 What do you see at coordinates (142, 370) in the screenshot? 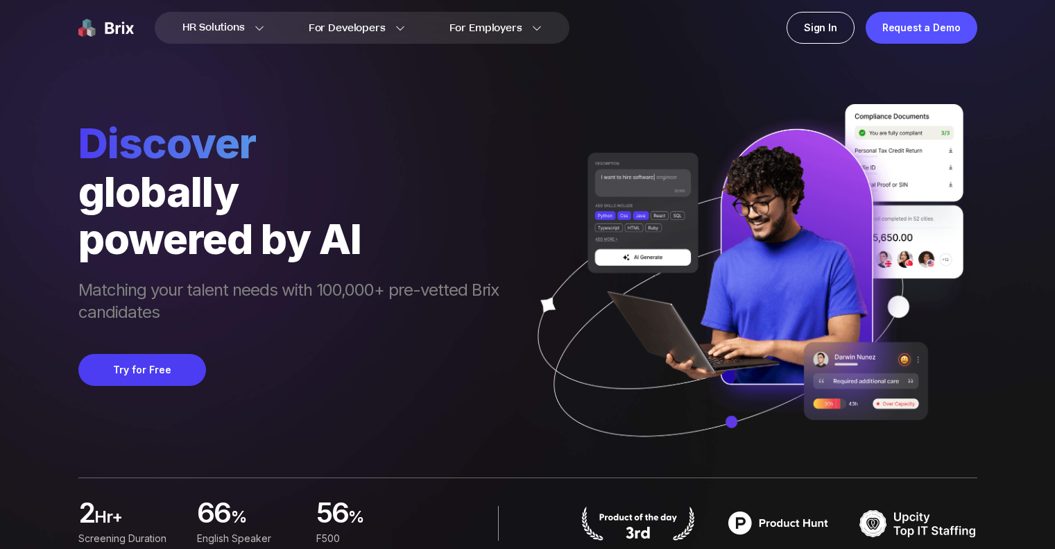
I see `button: Try for Free` at bounding box center [142, 370].